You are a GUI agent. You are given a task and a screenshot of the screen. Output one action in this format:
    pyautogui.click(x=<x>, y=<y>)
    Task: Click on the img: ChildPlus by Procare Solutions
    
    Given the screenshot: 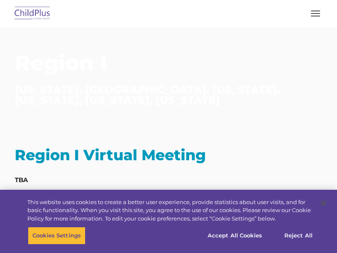 What is the action you would take?
    pyautogui.click(x=32, y=13)
    